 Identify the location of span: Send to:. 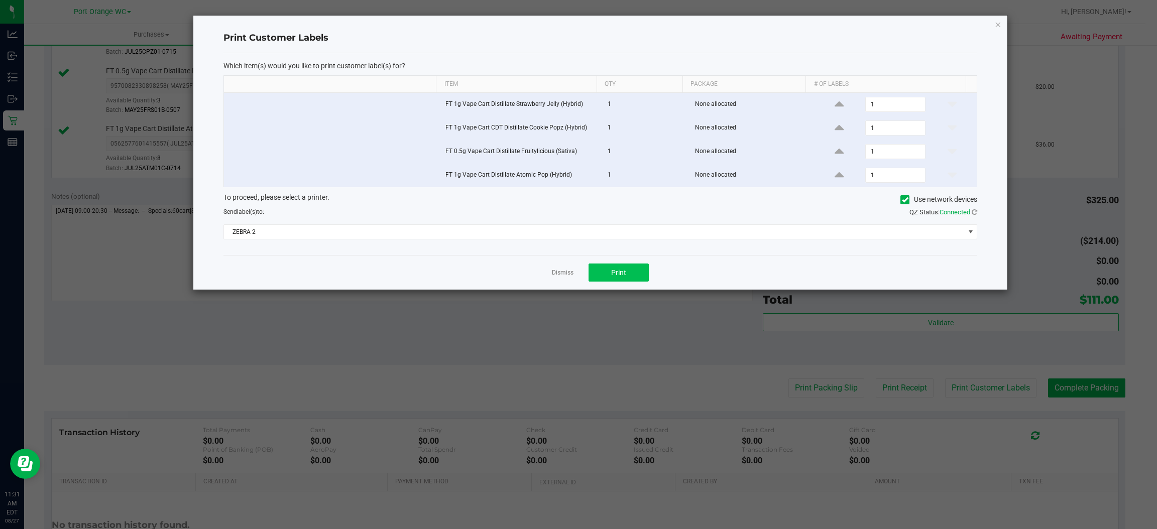
(244, 212).